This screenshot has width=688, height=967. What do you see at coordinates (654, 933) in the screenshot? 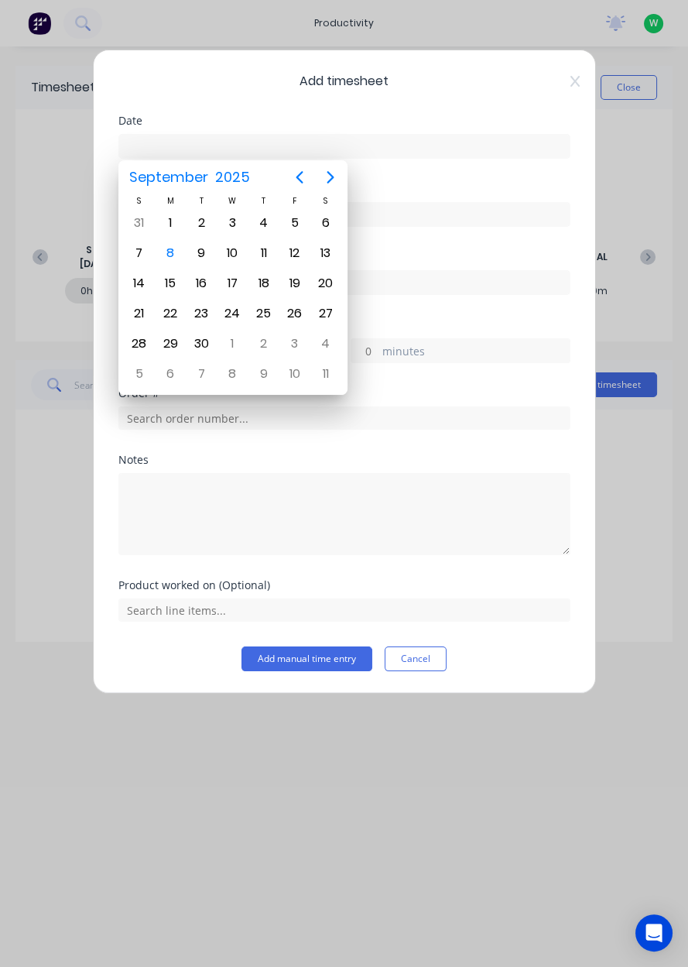
I see `div: Open Intercom Messenger` at bounding box center [654, 933].